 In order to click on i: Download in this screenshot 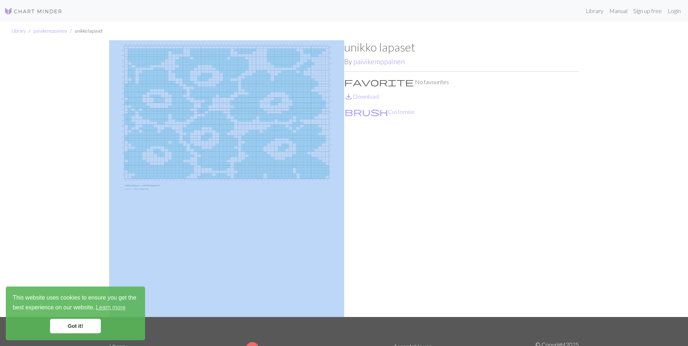, I will do `click(348, 96)`.